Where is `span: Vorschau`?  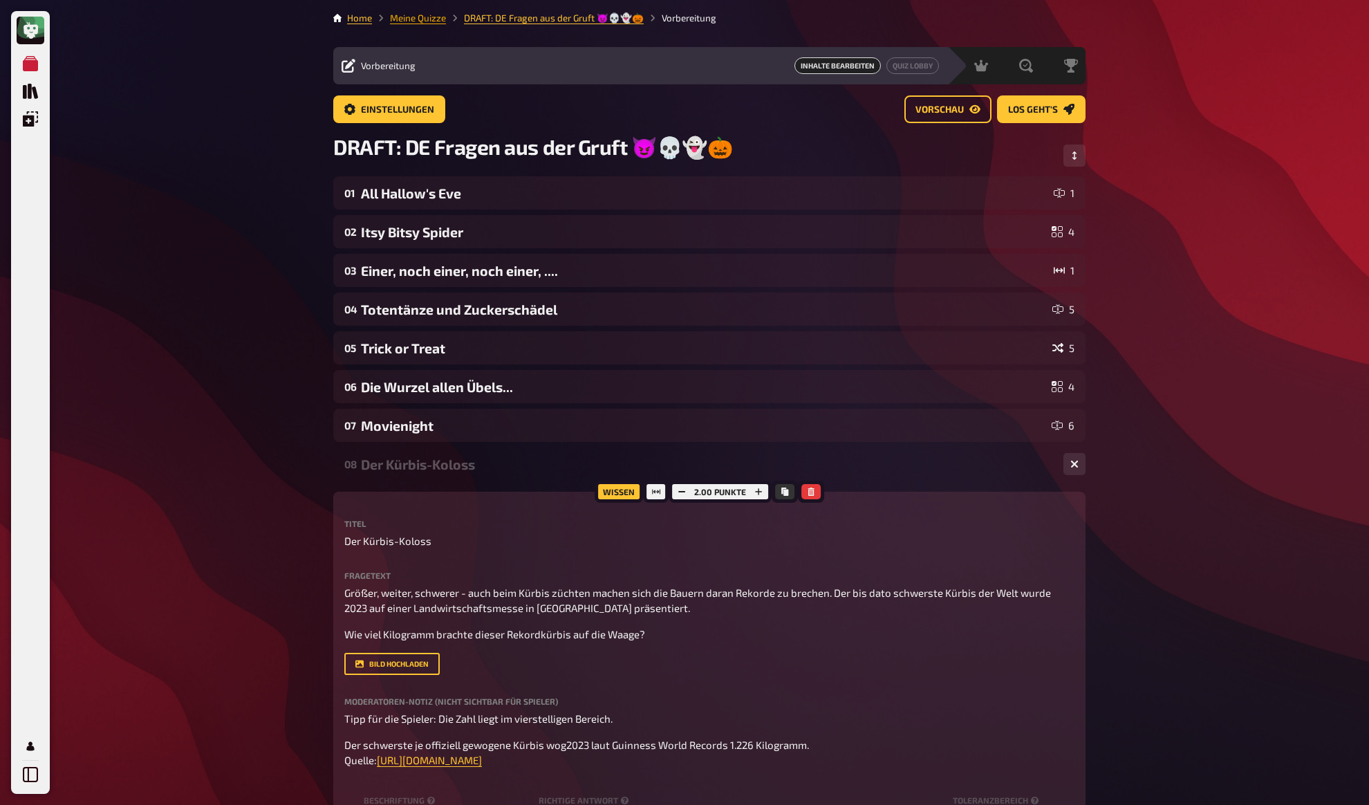 span: Vorschau is located at coordinates (939, 110).